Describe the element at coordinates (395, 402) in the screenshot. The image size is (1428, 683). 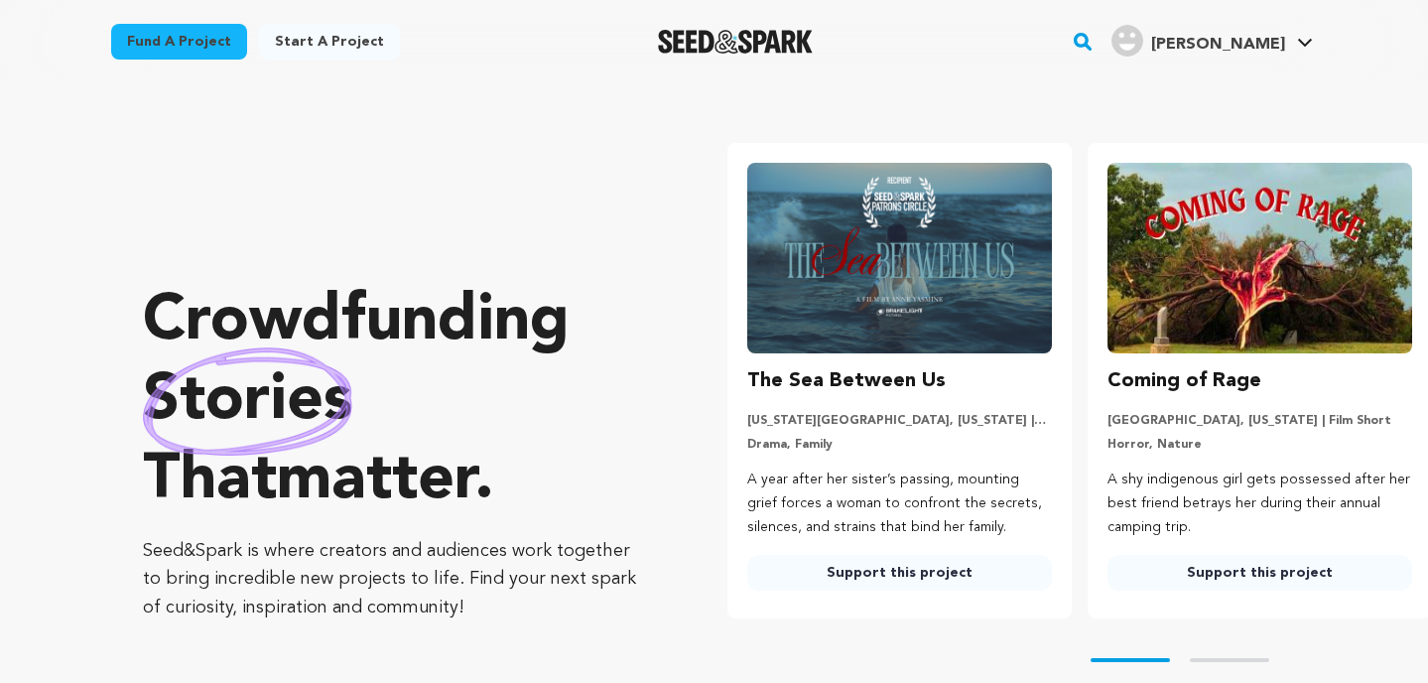
I see `p: Crowdfunding that .` at that location.